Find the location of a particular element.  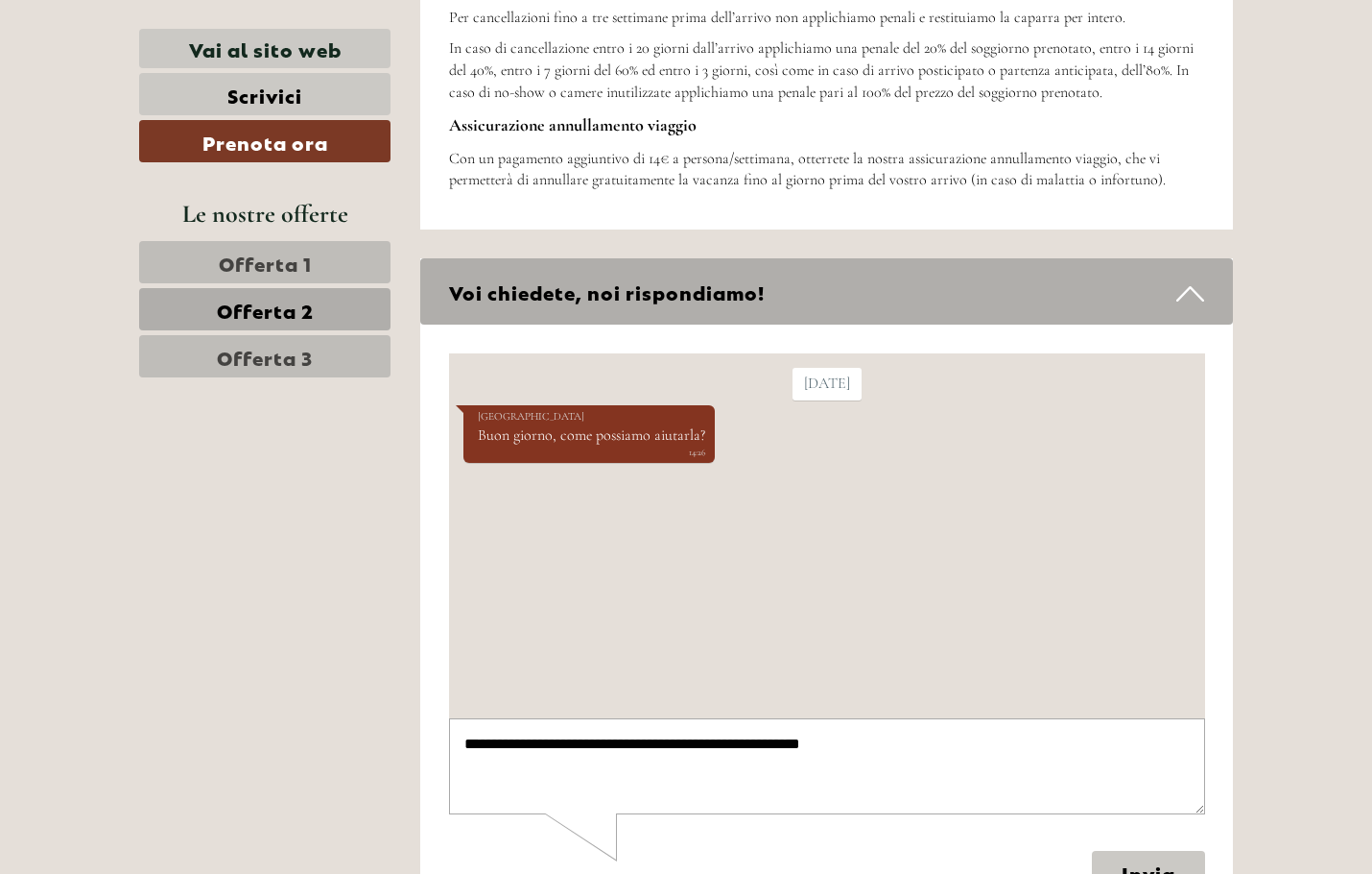

div: Le nostre offerte is located at coordinates (265, 213).